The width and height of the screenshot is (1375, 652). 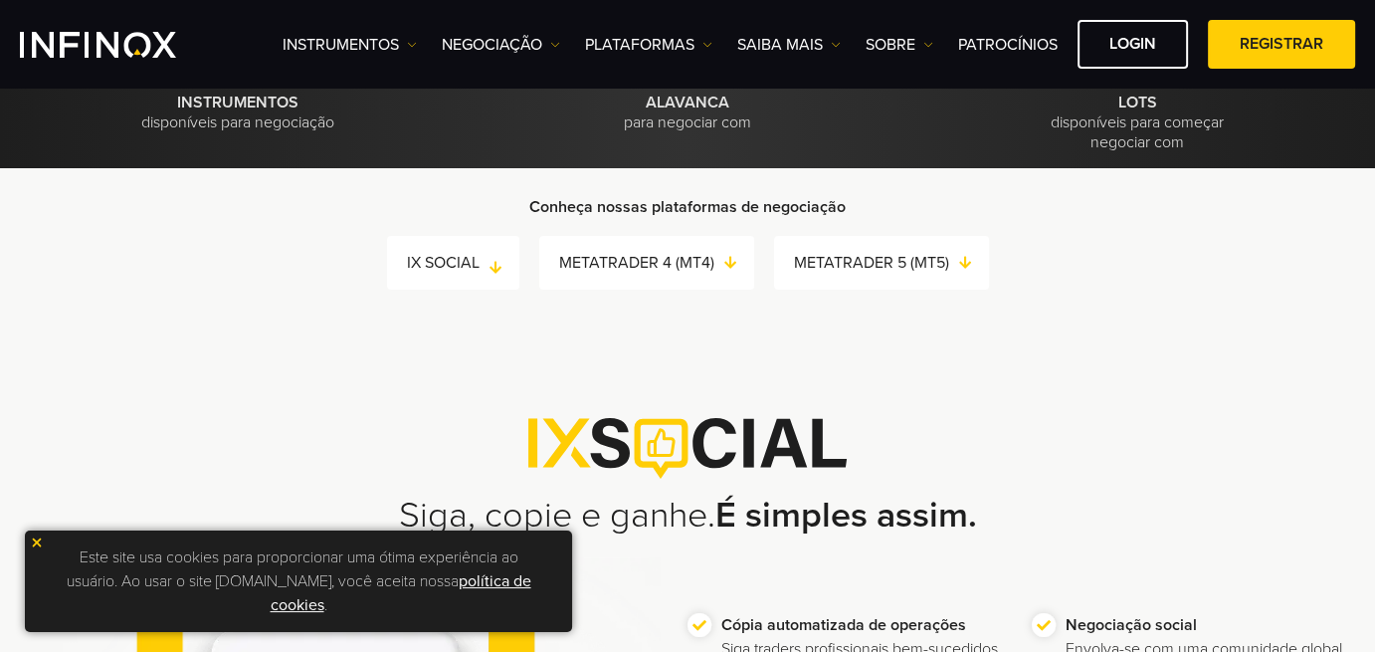 I want to click on a: Instrumentos, so click(x=349, y=45).